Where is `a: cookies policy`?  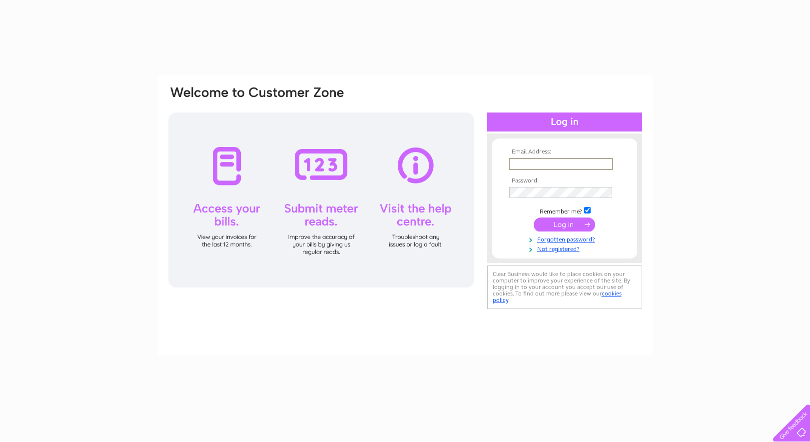 a: cookies policy is located at coordinates (557, 296).